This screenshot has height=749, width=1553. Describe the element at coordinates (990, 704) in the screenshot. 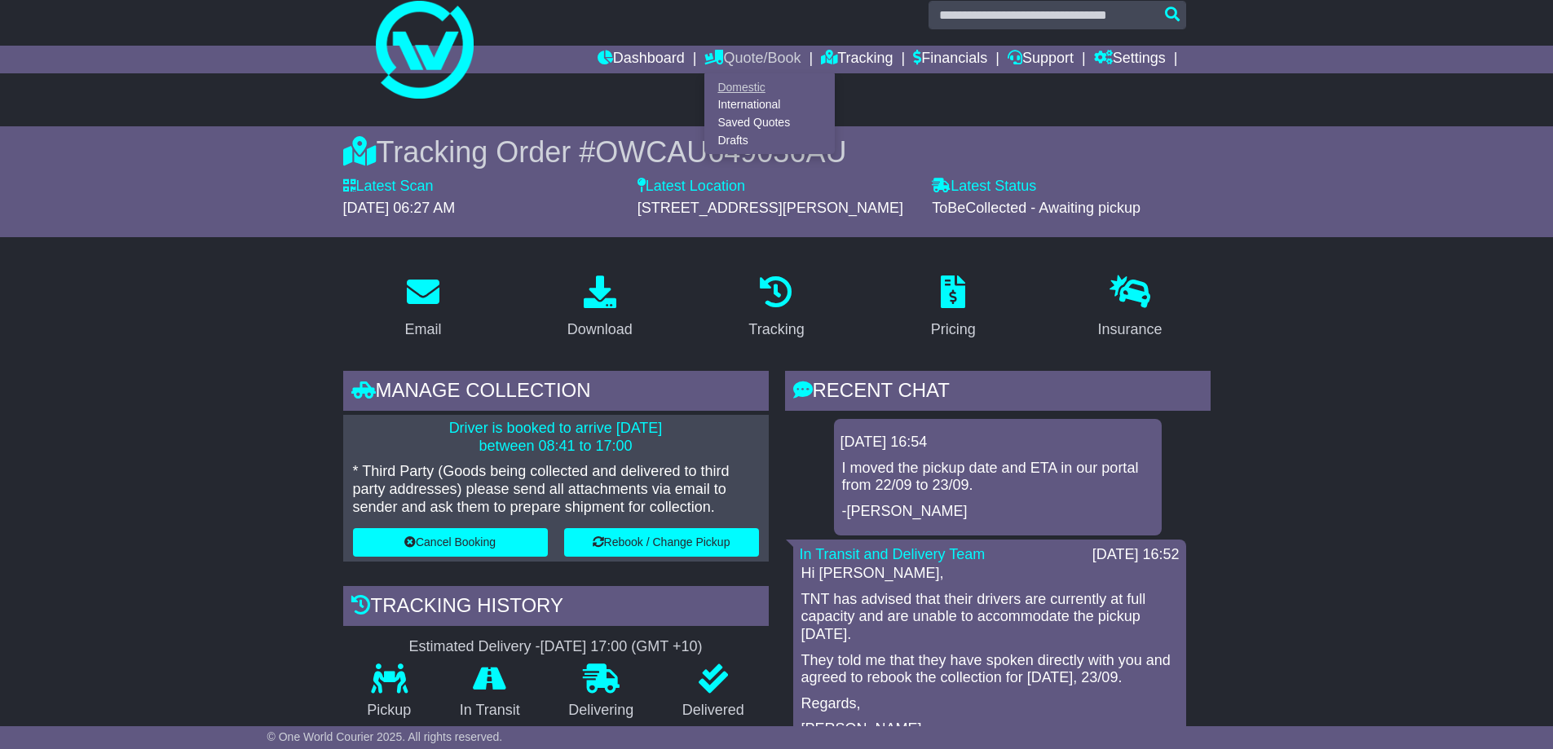

I see `p: Regards,` at that location.